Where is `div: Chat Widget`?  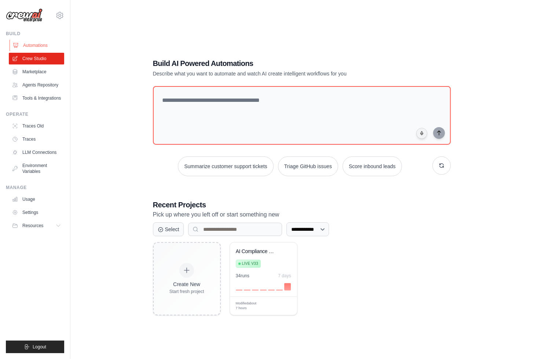
div: Chat Widget is located at coordinates (515, 342).